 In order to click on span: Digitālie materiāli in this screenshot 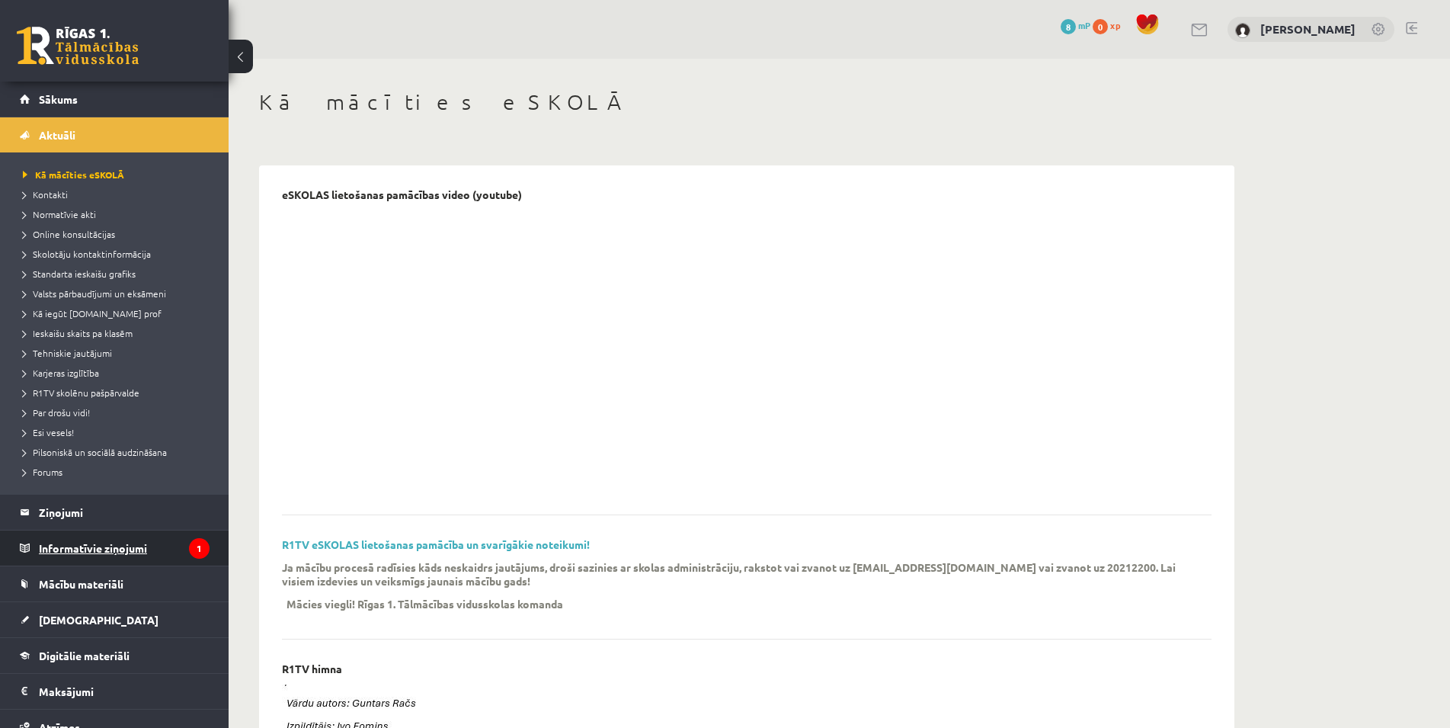, I will do `click(84, 655)`.